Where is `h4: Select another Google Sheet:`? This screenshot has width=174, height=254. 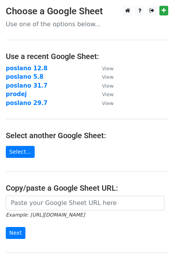
h4: Select another Google Sheet: is located at coordinates (87, 135).